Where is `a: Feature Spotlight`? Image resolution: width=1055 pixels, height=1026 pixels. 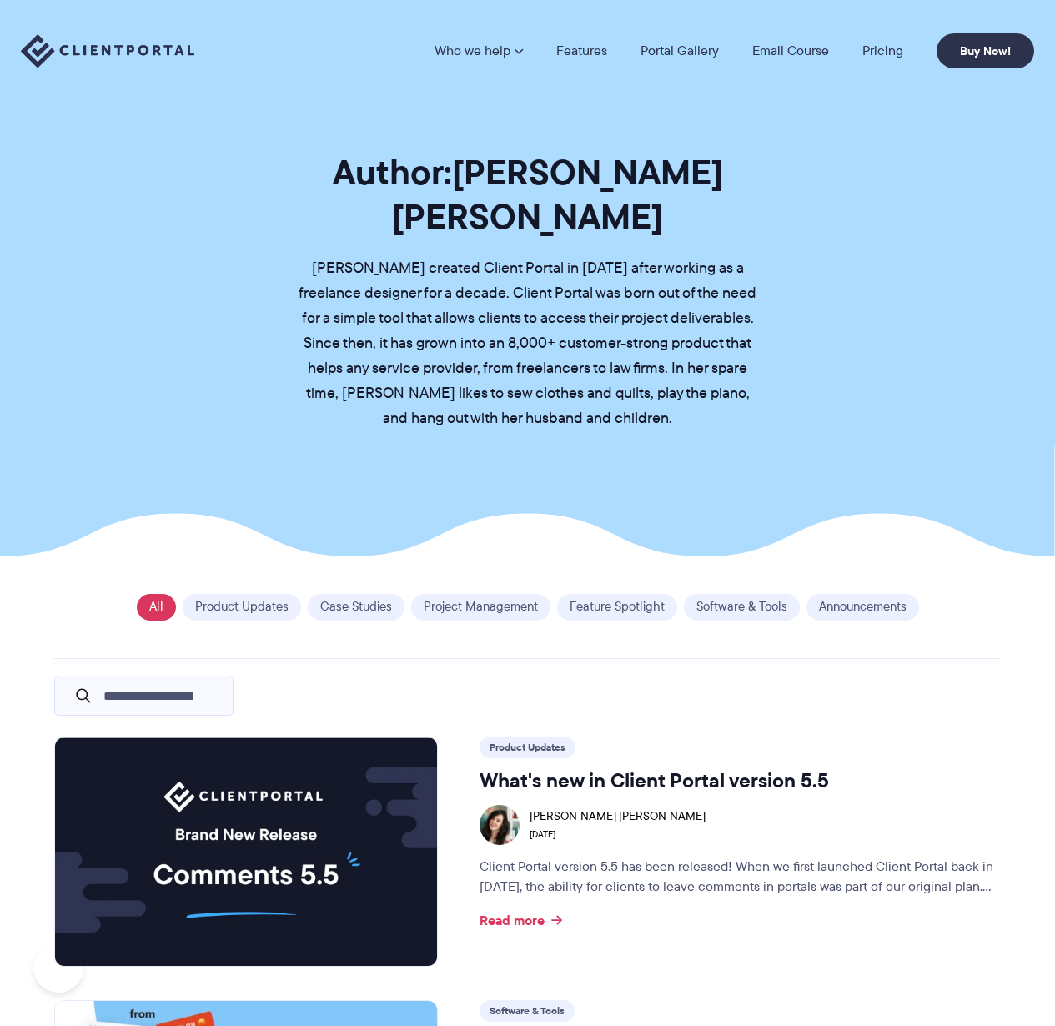 a: Feature Spotlight is located at coordinates (617, 607).